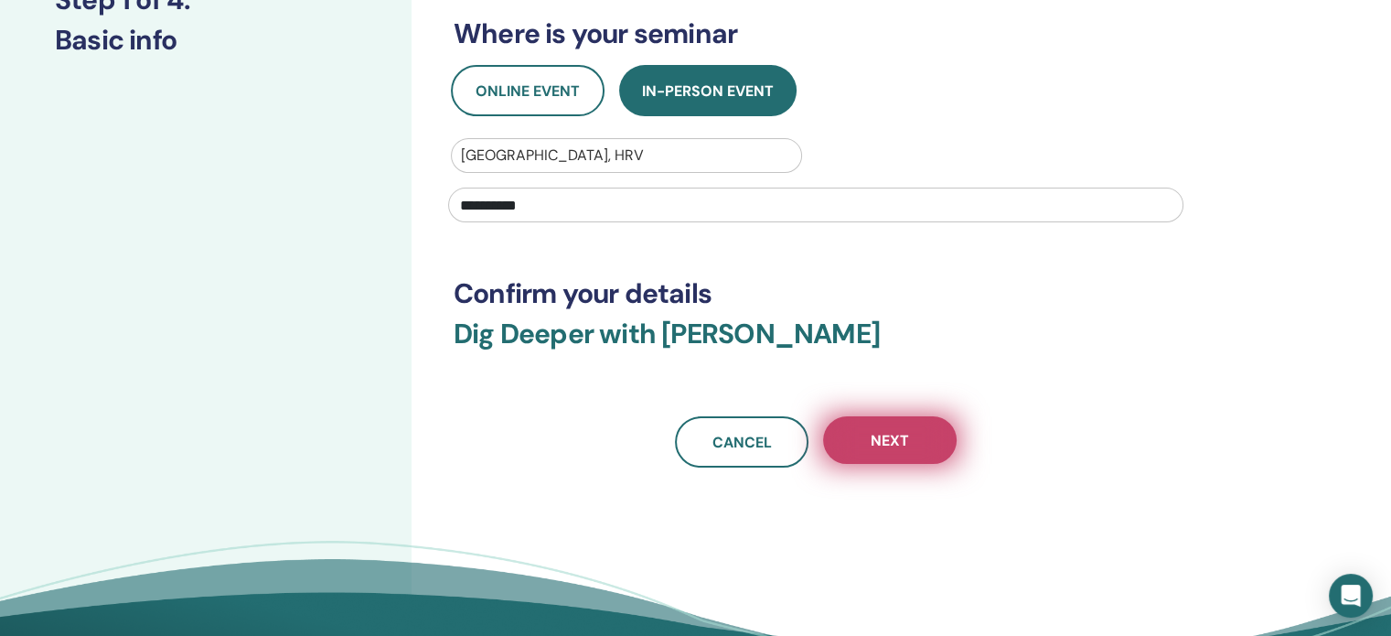 The width and height of the screenshot is (1391, 636). What do you see at coordinates (816, 34) in the screenshot?
I see `h3: Where is your seminar` at bounding box center [816, 34].